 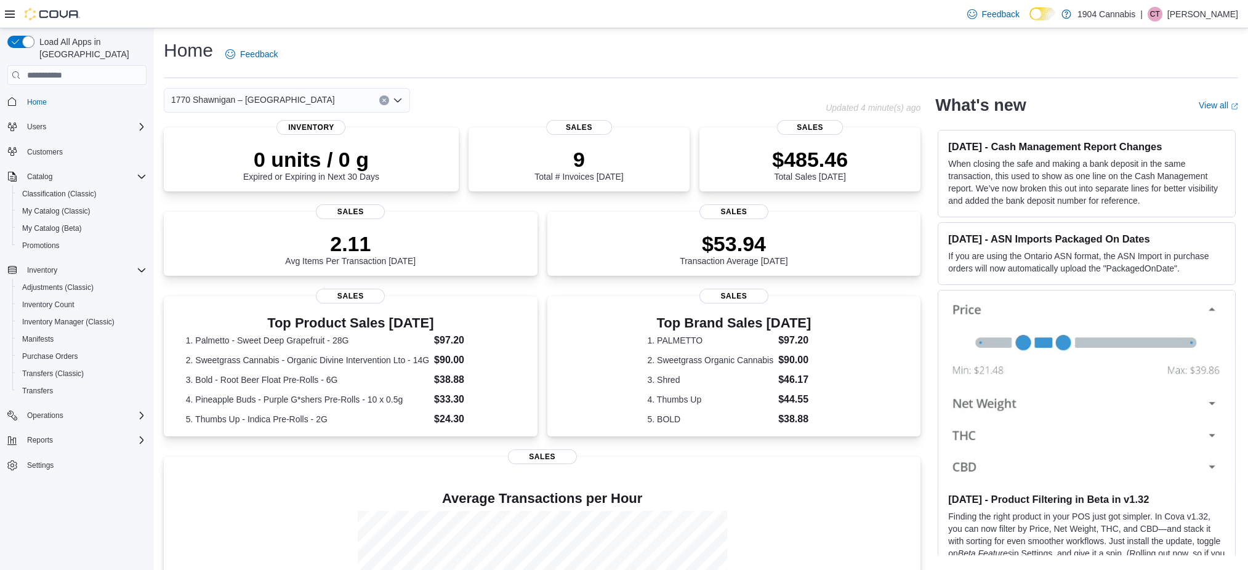 What do you see at coordinates (77, 127) in the screenshot?
I see `button: Users` at bounding box center [77, 127].